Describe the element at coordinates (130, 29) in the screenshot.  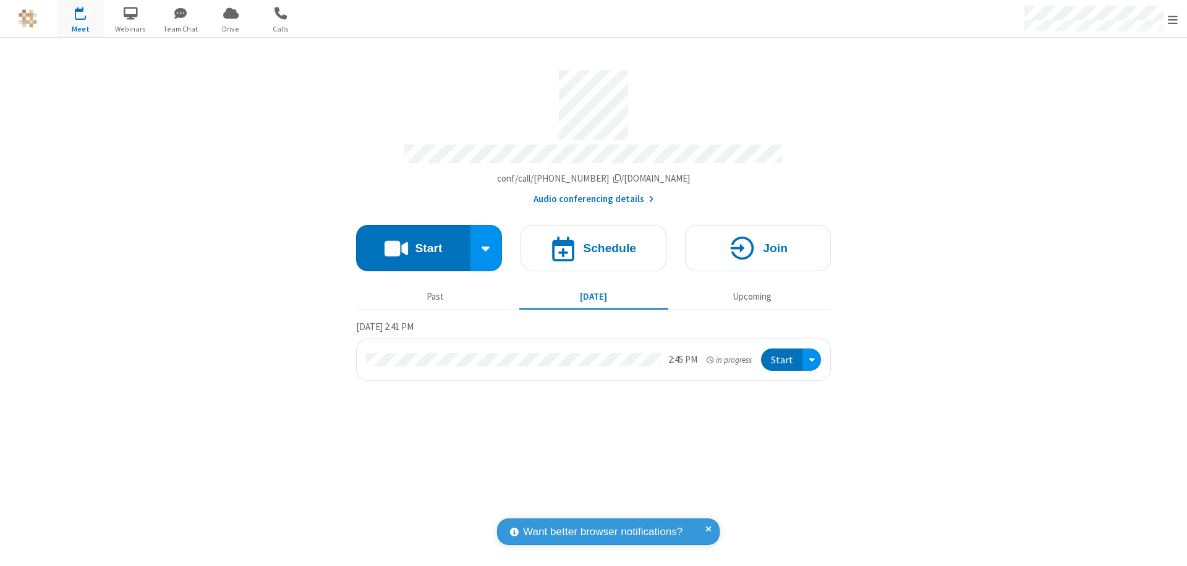
I see `span: Webinars` at that location.